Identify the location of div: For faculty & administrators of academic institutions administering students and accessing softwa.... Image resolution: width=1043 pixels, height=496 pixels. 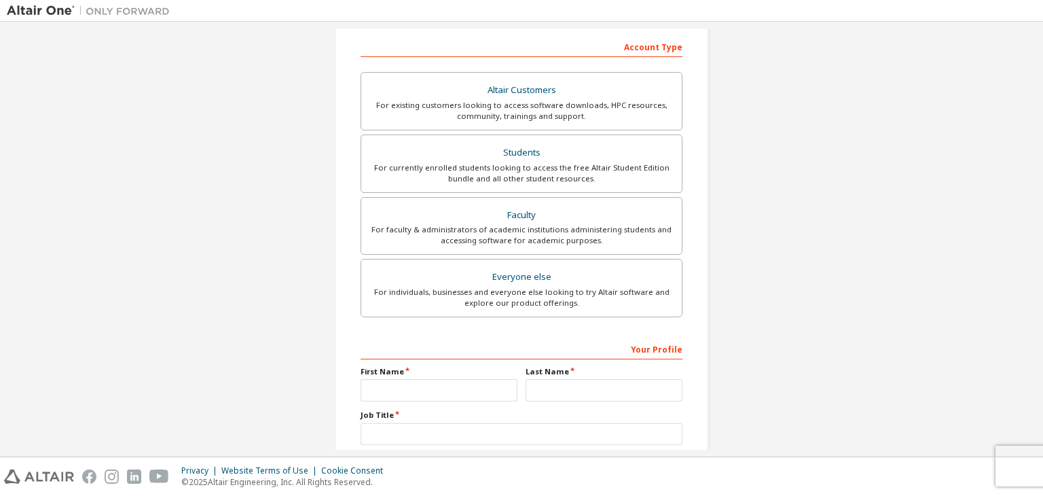
(522, 235).